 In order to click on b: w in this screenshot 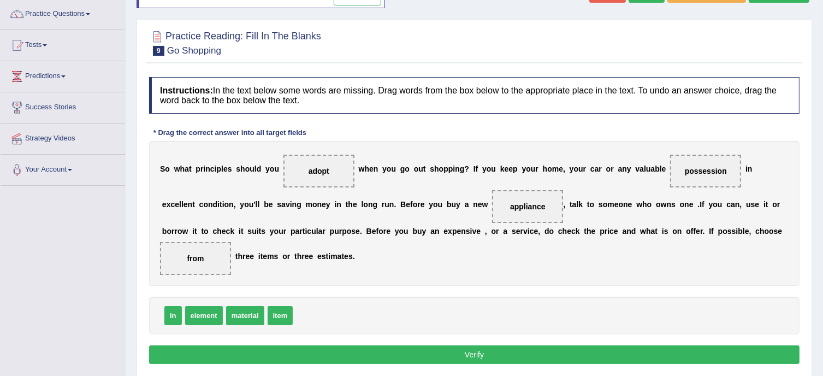, I will do `click(663, 204)`.